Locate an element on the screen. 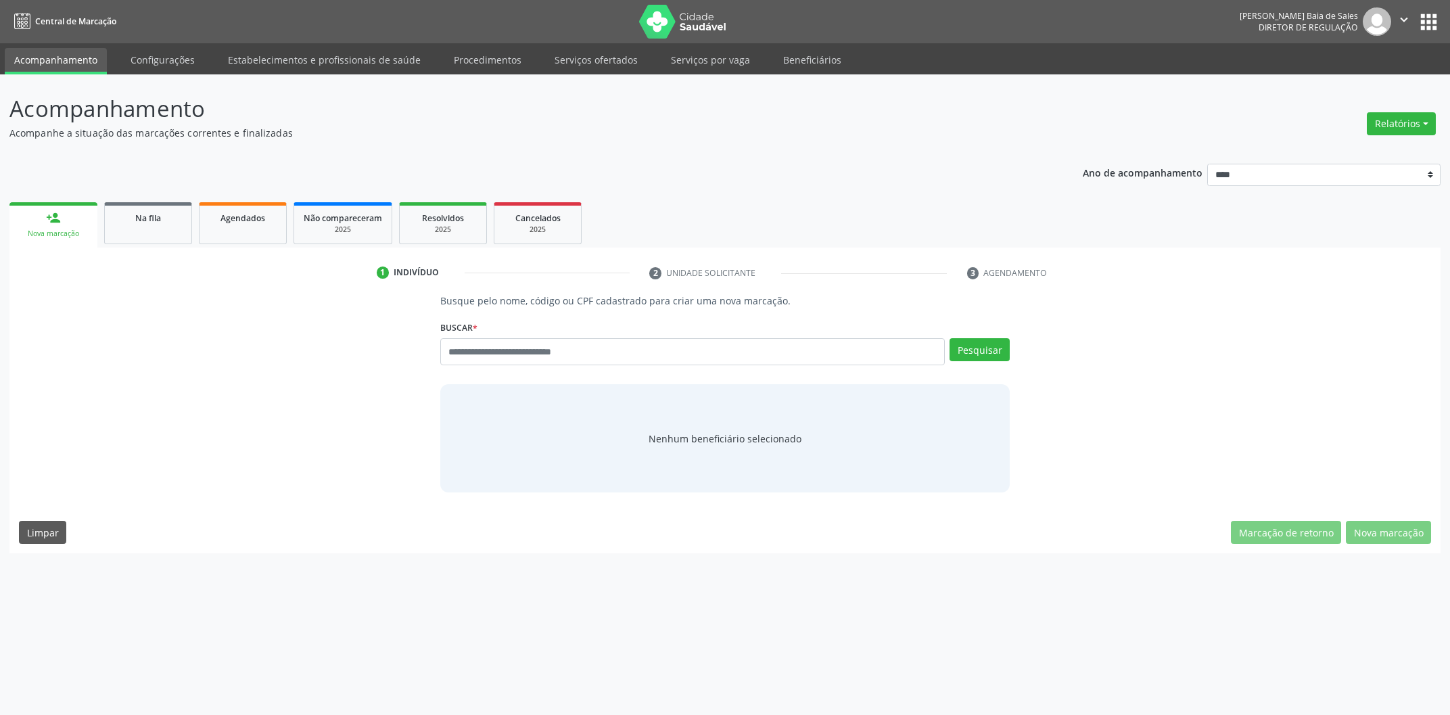 The image size is (1450, 715). div: Indivíduo is located at coordinates (416, 273).